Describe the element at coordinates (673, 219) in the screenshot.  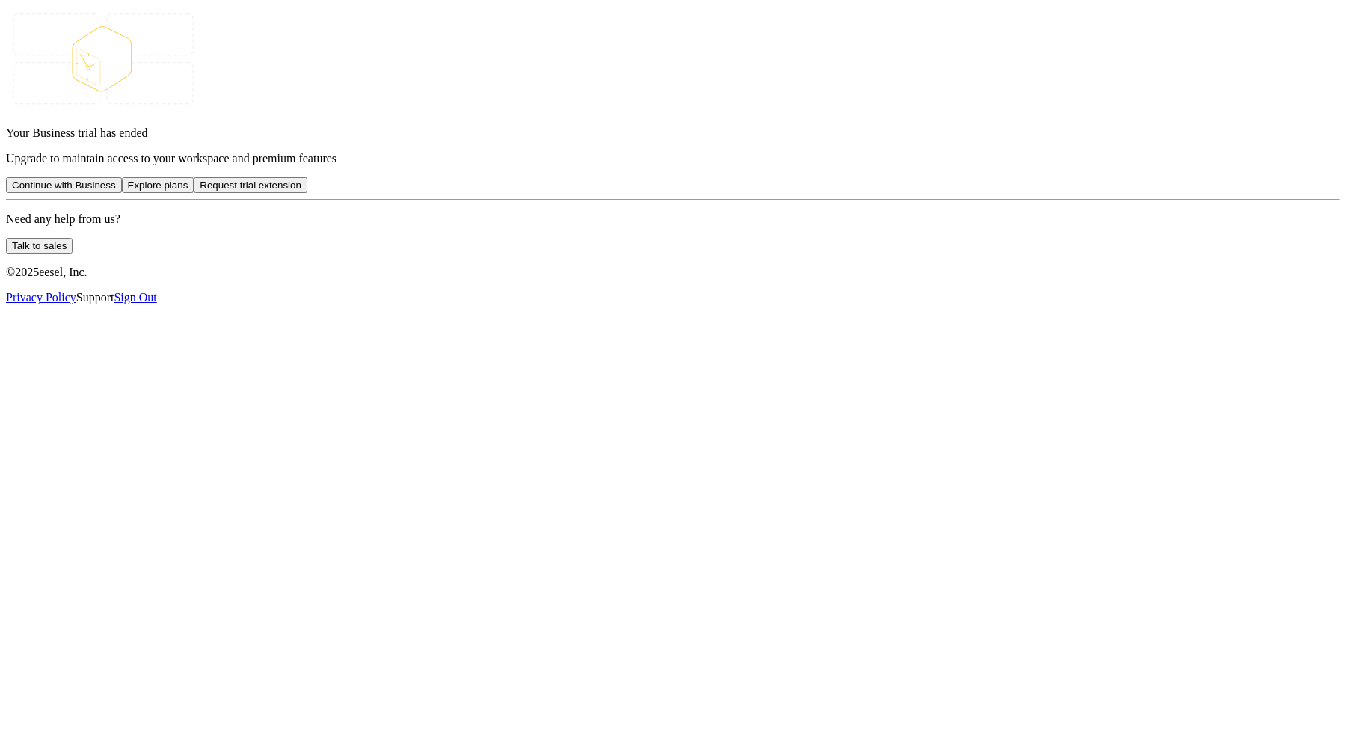
I see `p: Need any help from us?` at that location.